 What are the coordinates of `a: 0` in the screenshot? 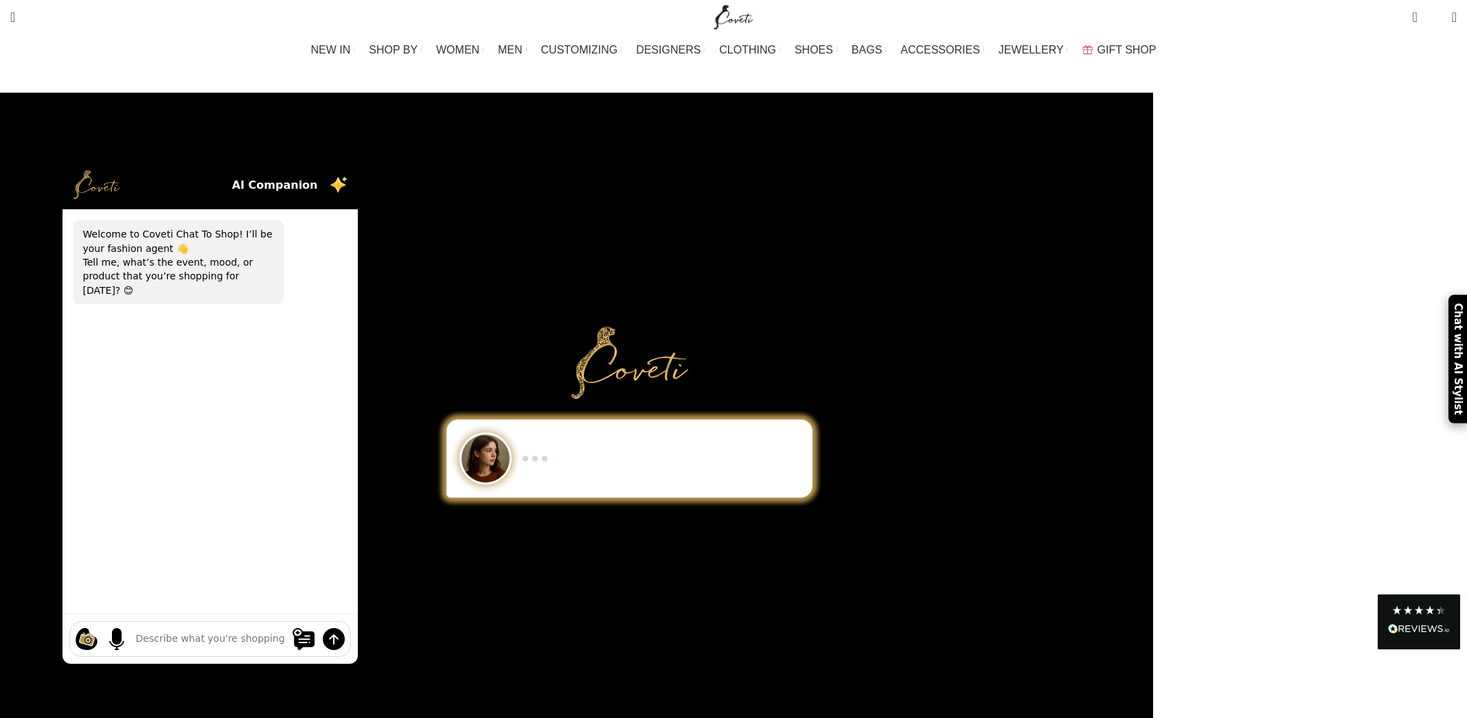 It's located at (1414, 17).